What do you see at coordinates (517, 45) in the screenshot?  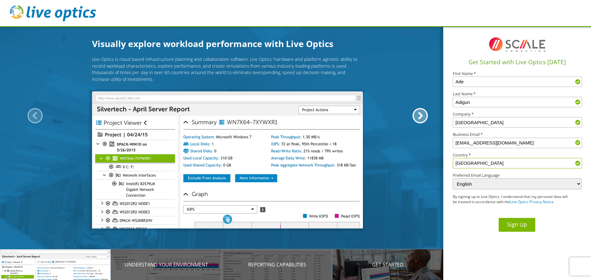 I see `img: I8TqFF2VWMAAAAASUVORK5CYII=` at bounding box center [517, 45].